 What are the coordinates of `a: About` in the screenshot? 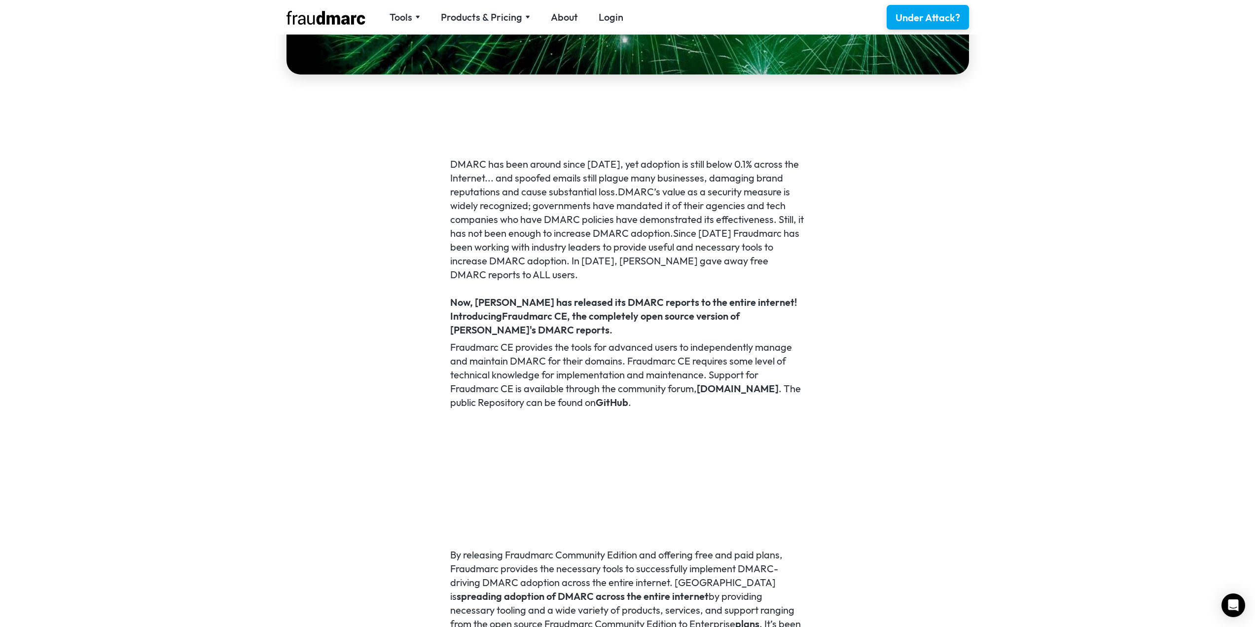 It's located at (564, 17).